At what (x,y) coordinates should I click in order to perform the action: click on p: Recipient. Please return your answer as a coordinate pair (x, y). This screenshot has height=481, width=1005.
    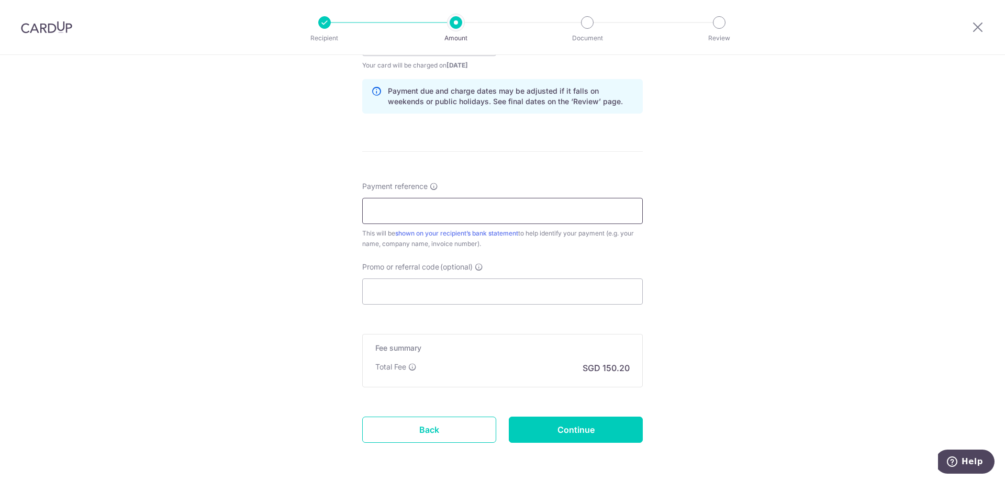
    Looking at the image, I should click on (325, 38).